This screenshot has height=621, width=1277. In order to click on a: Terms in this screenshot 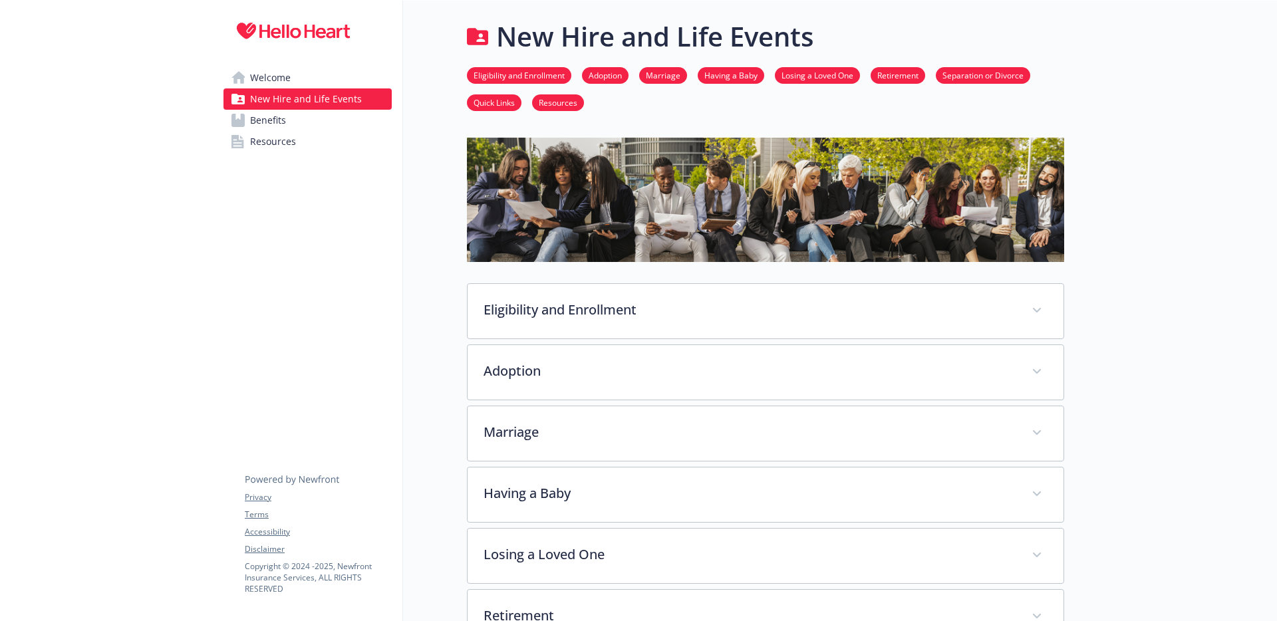, I will do `click(318, 515)`.